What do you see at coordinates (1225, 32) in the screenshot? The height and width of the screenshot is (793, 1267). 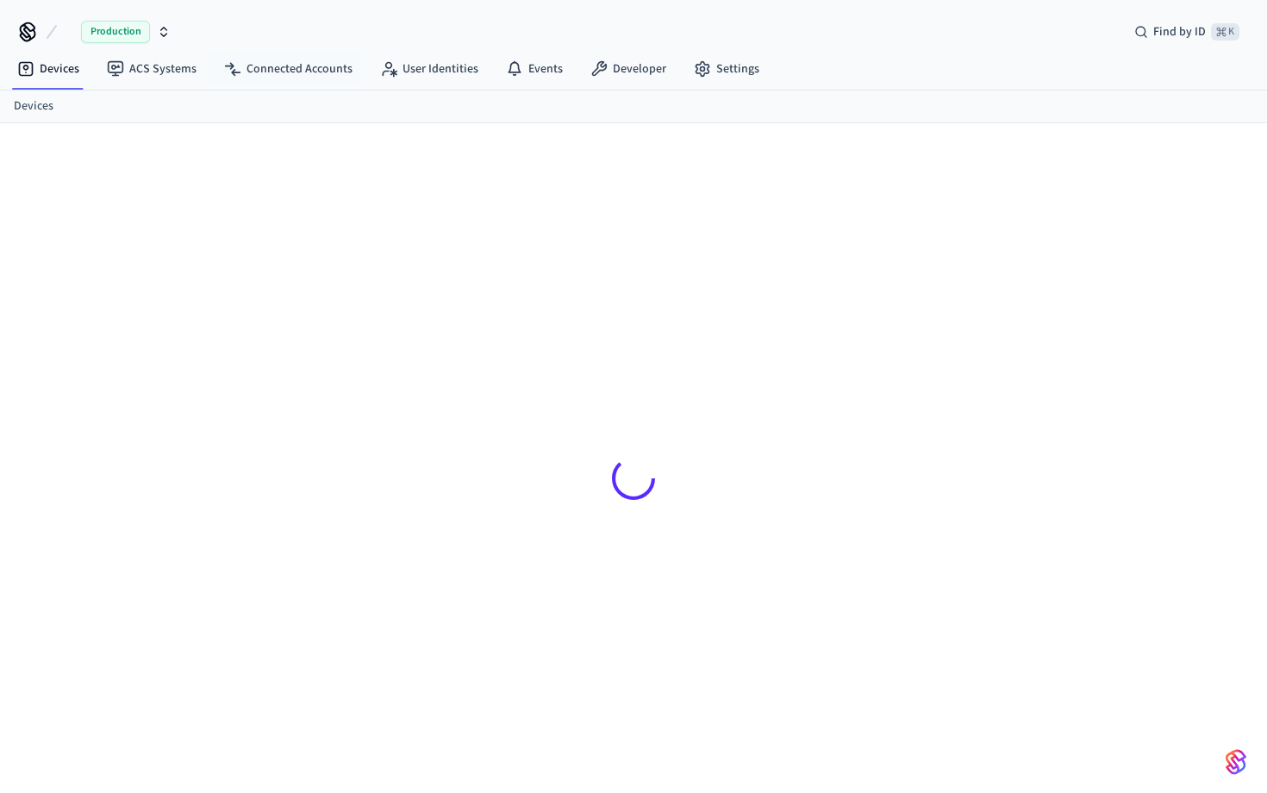 I see `span: ⌘ K` at bounding box center [1225, 32].